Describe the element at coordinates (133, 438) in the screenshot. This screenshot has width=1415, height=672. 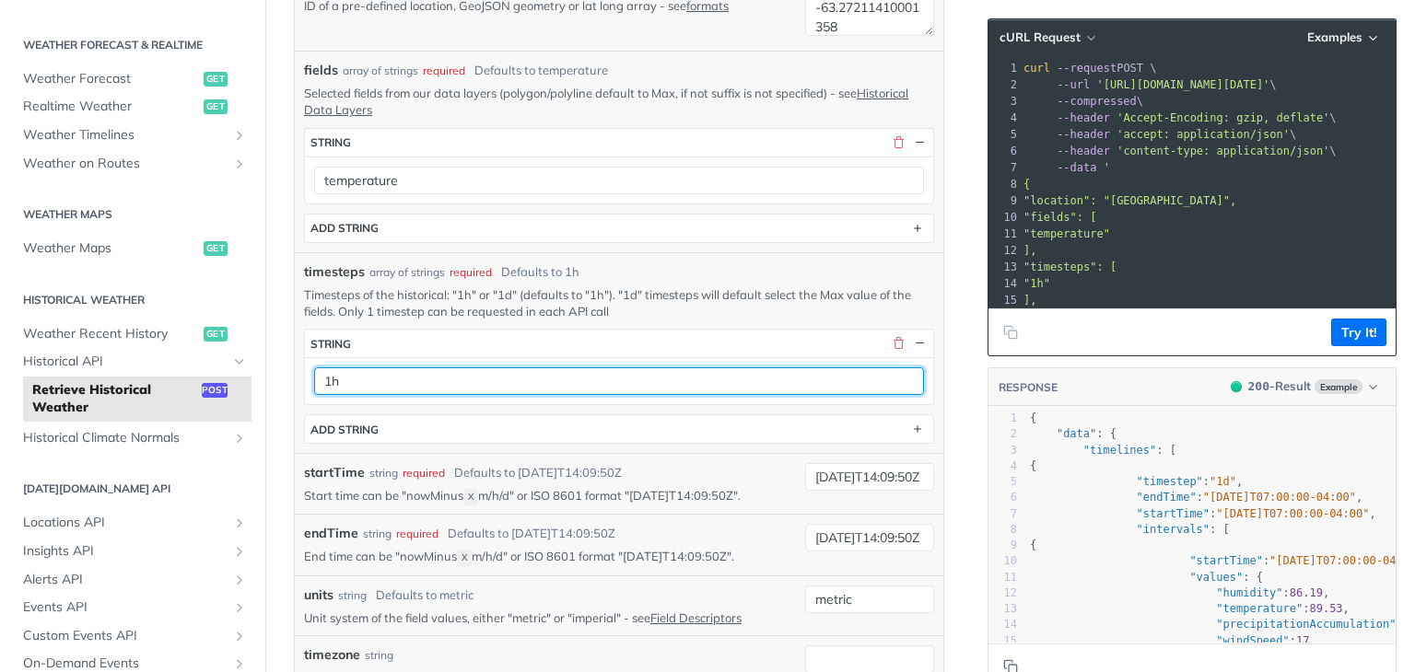
I see `a: Historical Climate NormalsShow subpages for Historical Climate Normals` at that location.